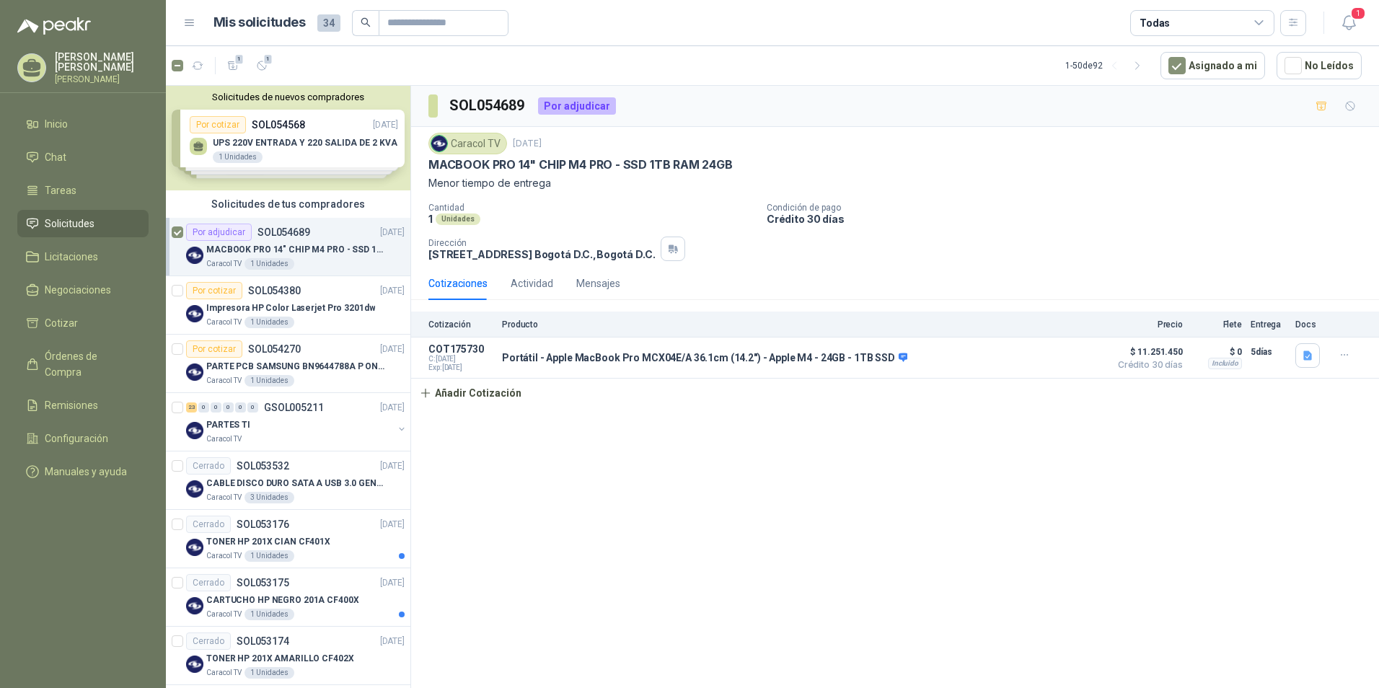 This screenshot has width=1379, height=688. I want to click on button: Asignado a mi, so click(1213, 66).